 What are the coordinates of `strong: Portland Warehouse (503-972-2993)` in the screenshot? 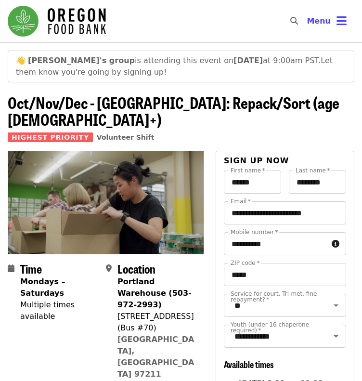 It's located at (154, 293).